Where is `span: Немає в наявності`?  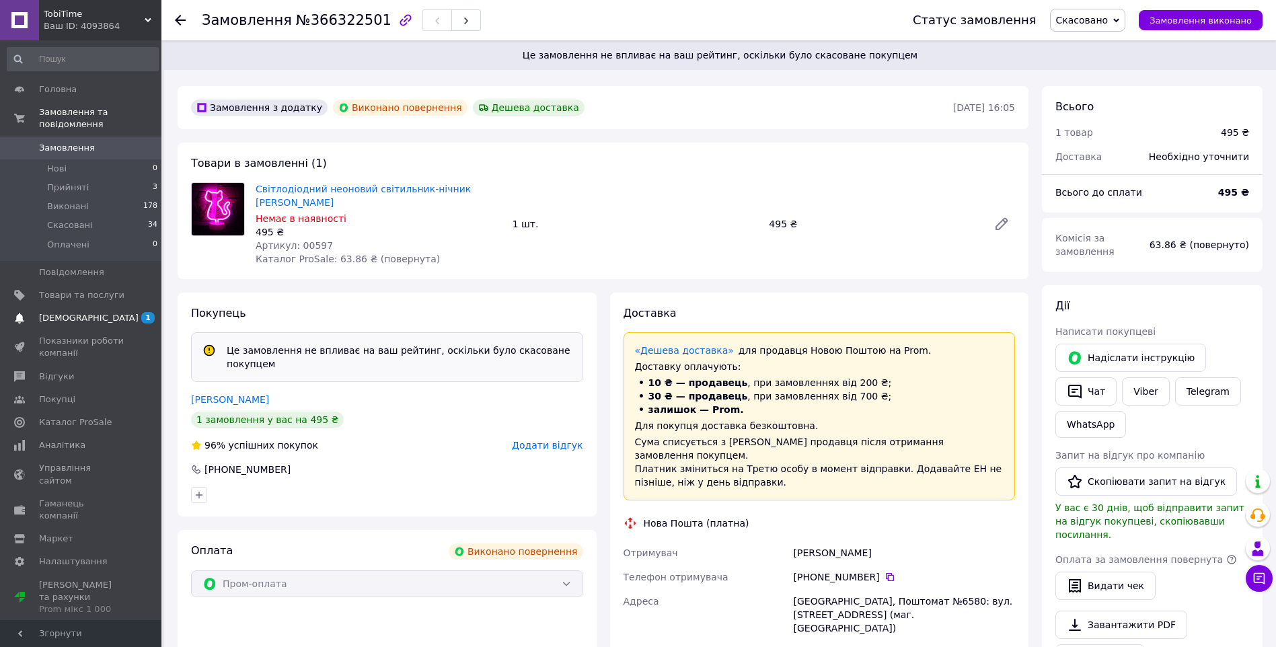
span: Немає в наявності is located at coordinates (301, 219).